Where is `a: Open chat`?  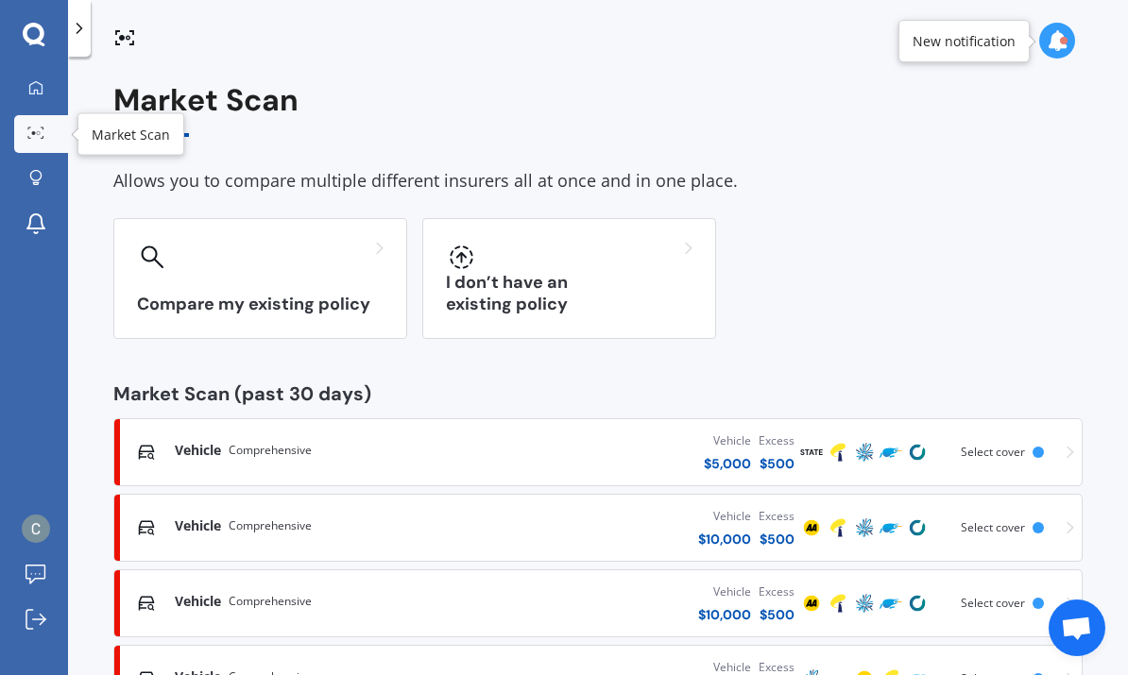
a: Open chat is located at coordinates (1077, 628).